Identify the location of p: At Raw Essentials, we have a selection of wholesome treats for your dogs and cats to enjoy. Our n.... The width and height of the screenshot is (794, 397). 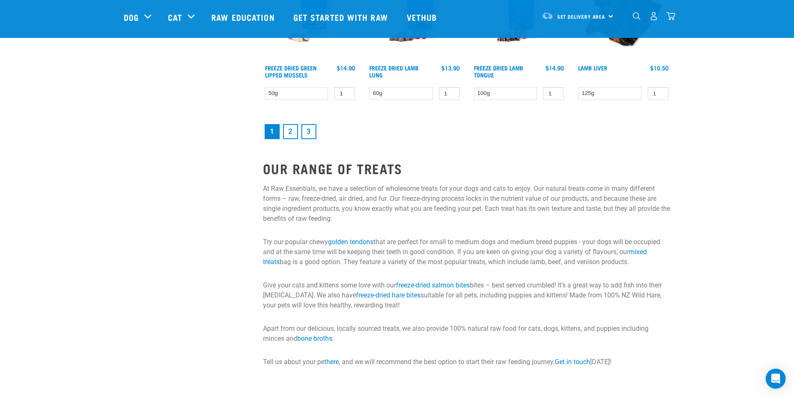
(467, 204).